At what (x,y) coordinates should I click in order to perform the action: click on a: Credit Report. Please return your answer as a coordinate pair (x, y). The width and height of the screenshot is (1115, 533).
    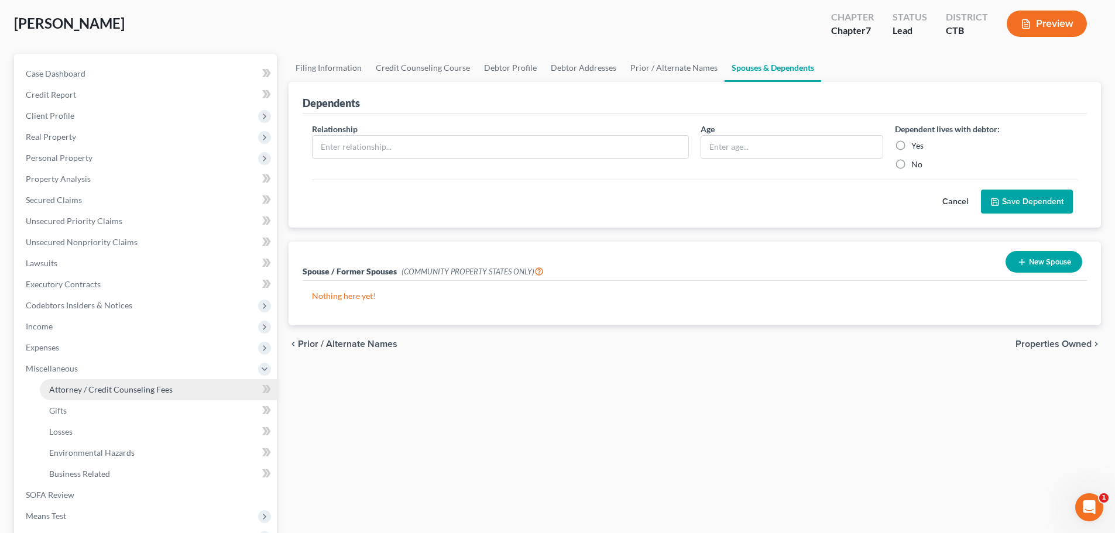
    Looking at the image, I should click on (146, 95).